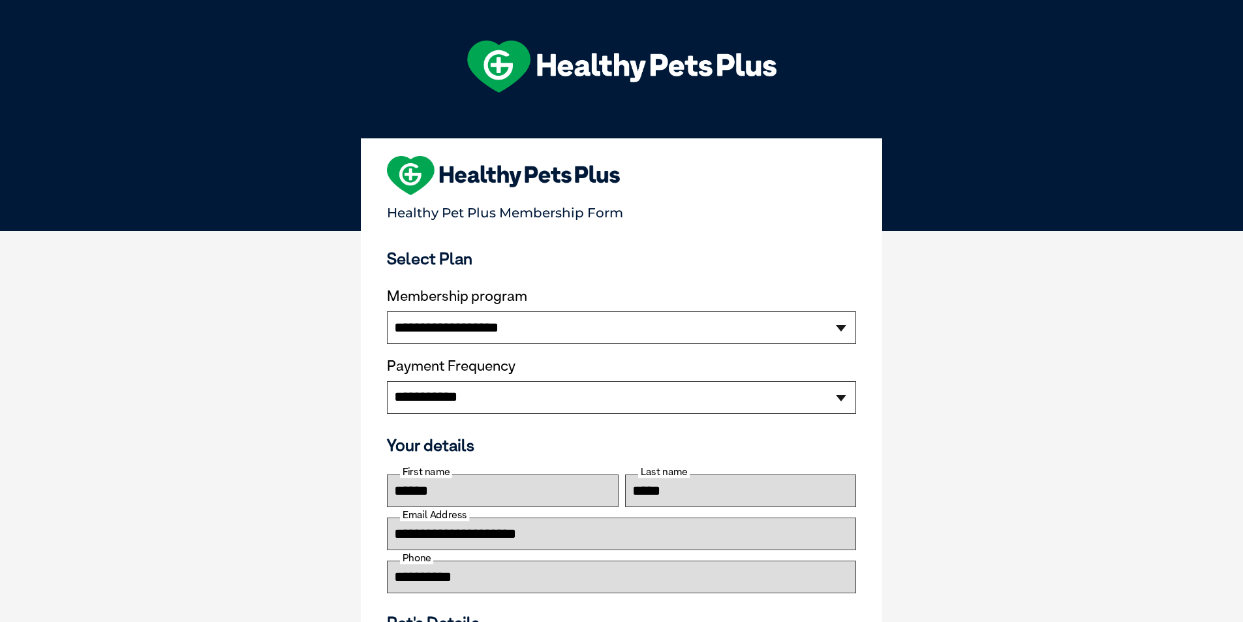  What do you see at coordinates (622, 67) in the screenshot?
I see `img: hpp-logo-landscape-green-white.png` at bounding box center [622, 67].